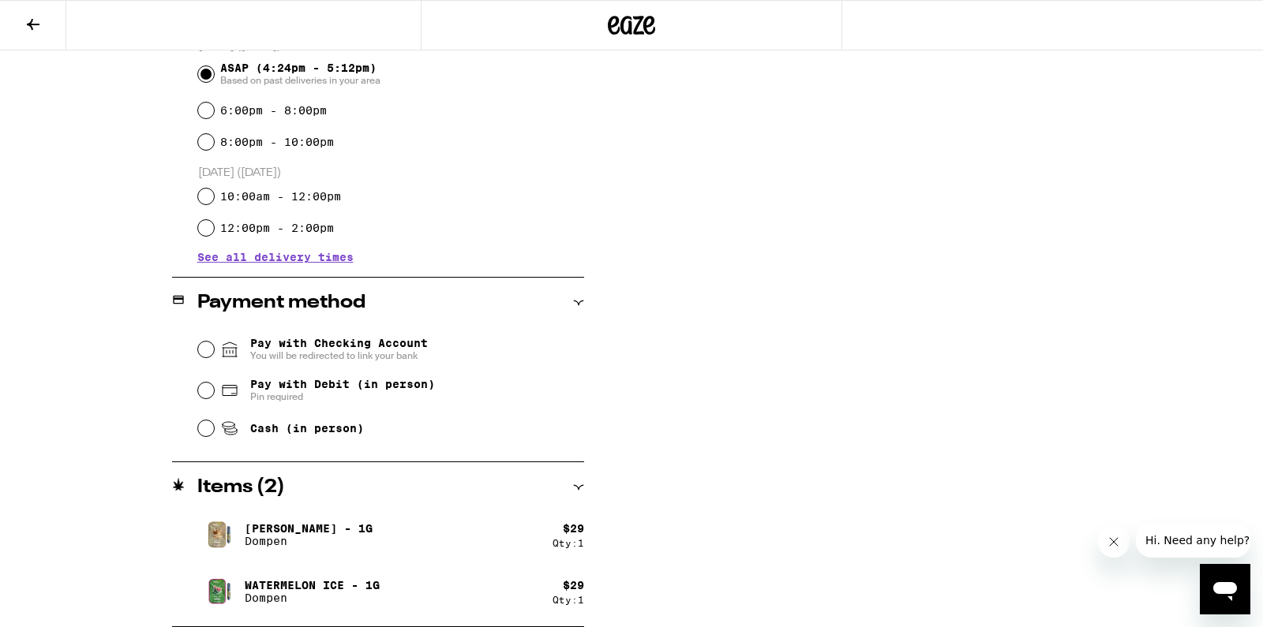 The image size is (1263, 627). What do you see at coordinates (241, 488) in the screenshot?
I see `h2: Items ( 2 )` at bounding box center [241, 488].